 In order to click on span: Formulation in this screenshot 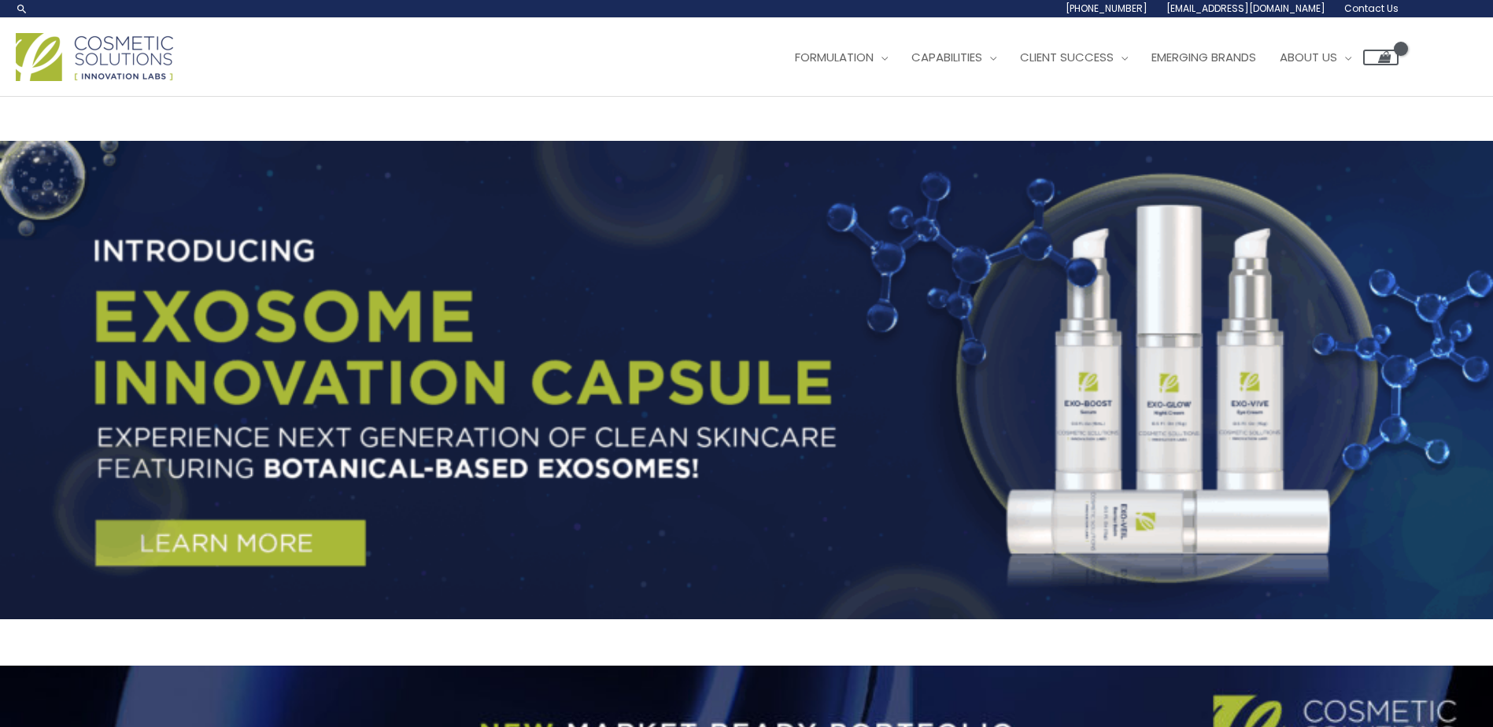, I will do `click(834, 57)`.